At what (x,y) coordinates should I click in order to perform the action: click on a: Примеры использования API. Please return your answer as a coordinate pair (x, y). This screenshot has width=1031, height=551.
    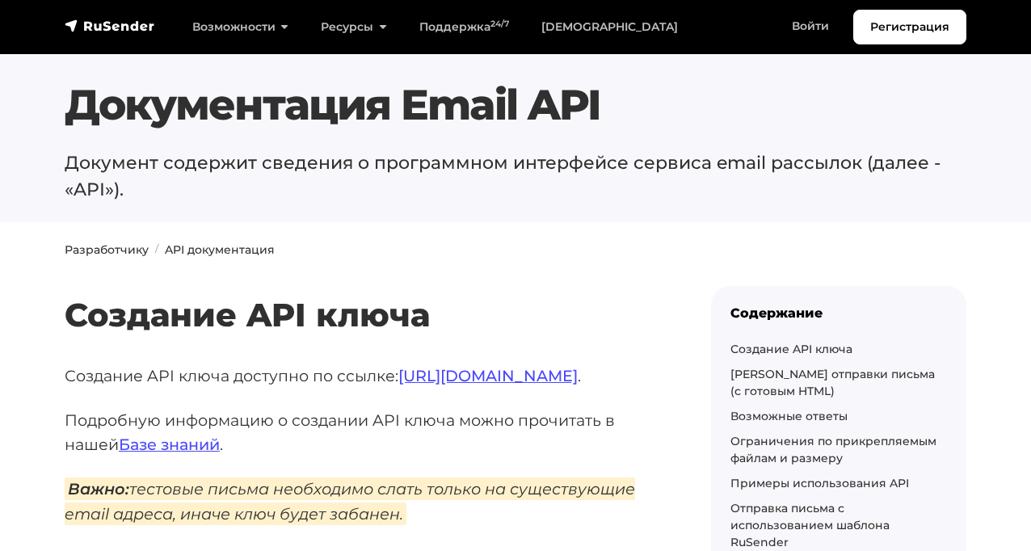
    Looking at the image, I should click on (819, 483).